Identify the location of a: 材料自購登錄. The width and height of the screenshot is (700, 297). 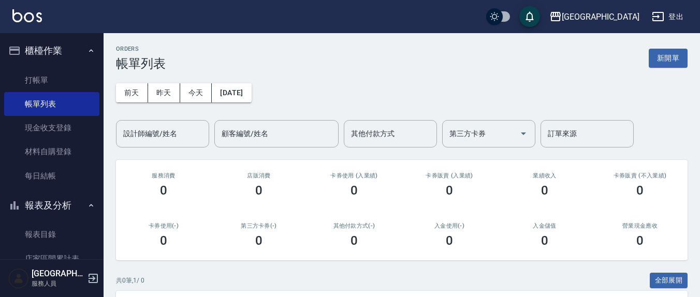
(52, 152).